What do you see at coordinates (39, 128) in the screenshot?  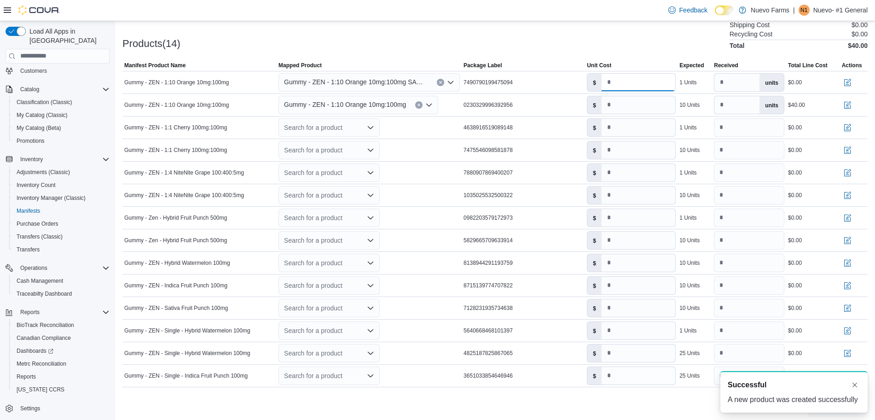 I see `a: My Catalog (Beta)` at bounding box center [39, 128].